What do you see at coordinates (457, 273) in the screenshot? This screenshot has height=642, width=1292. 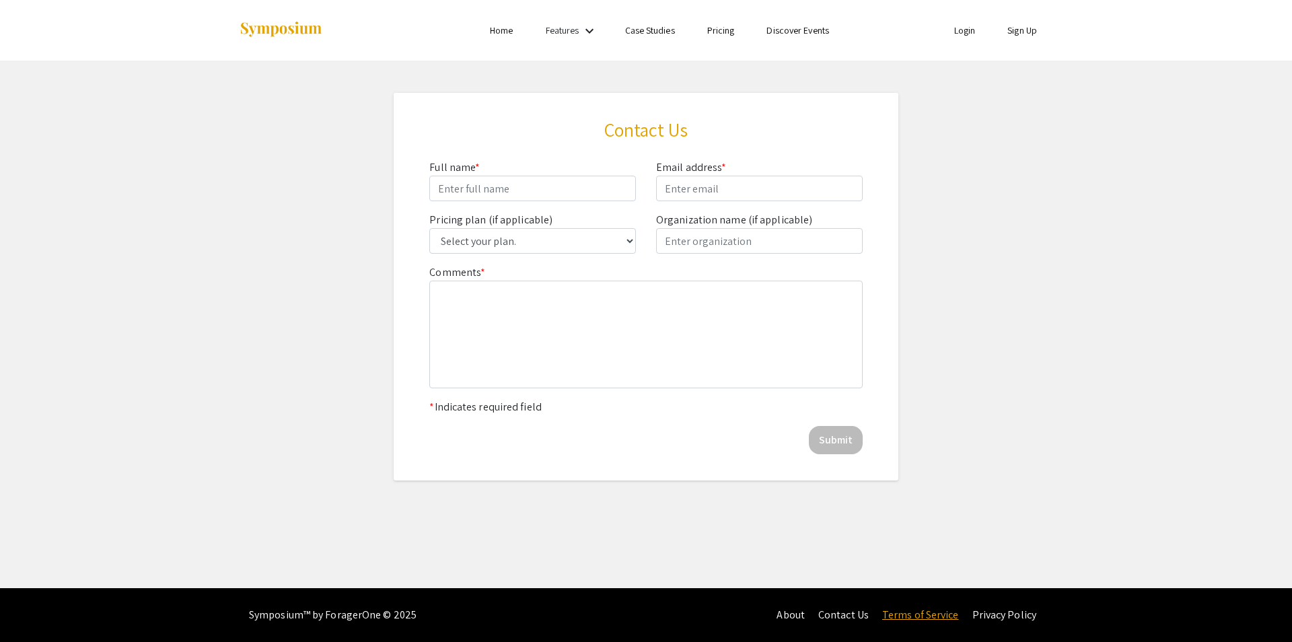 I see `label: Comments` at bounding box center [457, 273].